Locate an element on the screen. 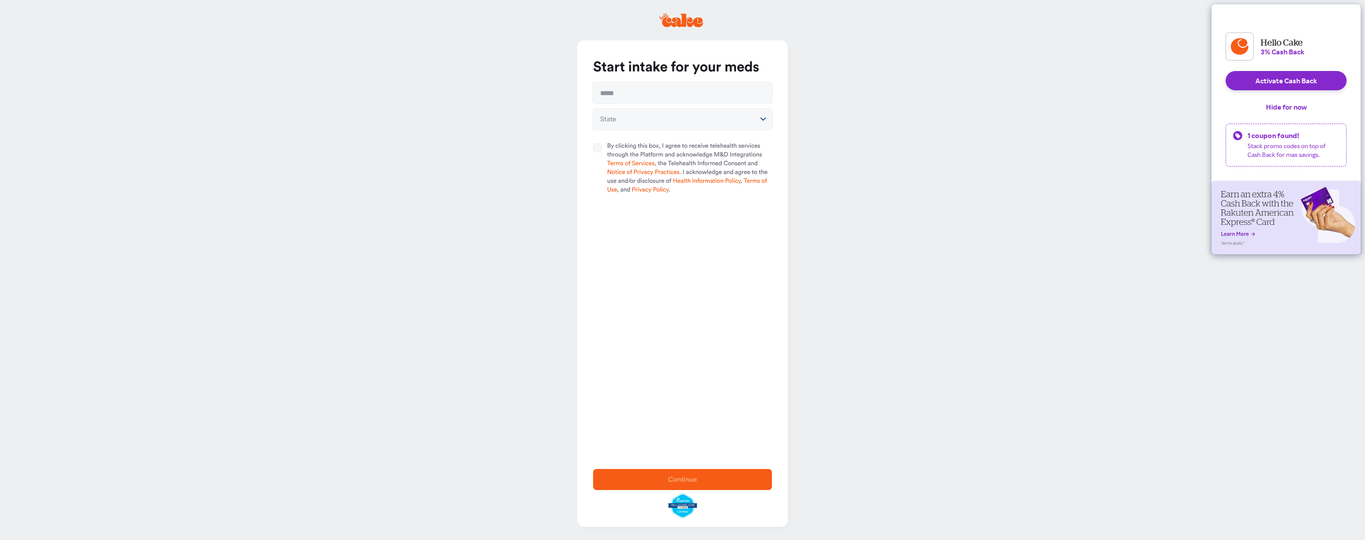 The width and height of the screenshot is (1365, 540). span: By clicking this box, I agree to receive telehealth services through the Platform and acknowledge... is located at coordinates (689, 168).